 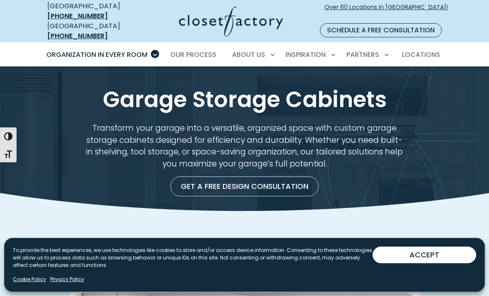 I want to click on a: Get a Free Design Consultation, so click(x=245, y=186).